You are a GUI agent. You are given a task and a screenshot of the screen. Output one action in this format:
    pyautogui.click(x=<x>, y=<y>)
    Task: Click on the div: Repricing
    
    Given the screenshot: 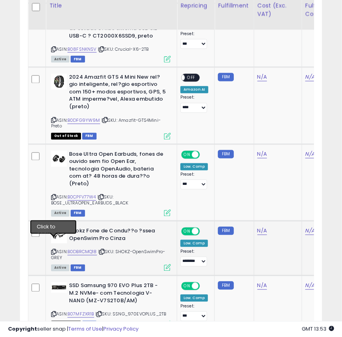 What is the action you would take?
    pyautogui.click(x=196, y=6)
    